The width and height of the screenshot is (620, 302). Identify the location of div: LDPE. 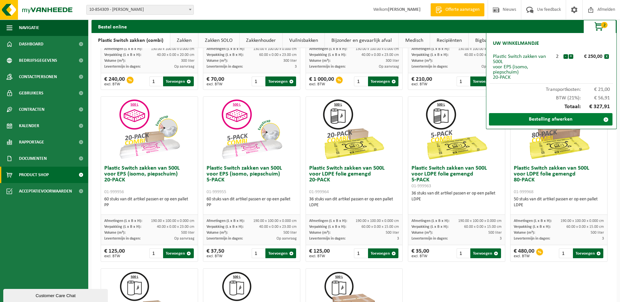
(559, 205).